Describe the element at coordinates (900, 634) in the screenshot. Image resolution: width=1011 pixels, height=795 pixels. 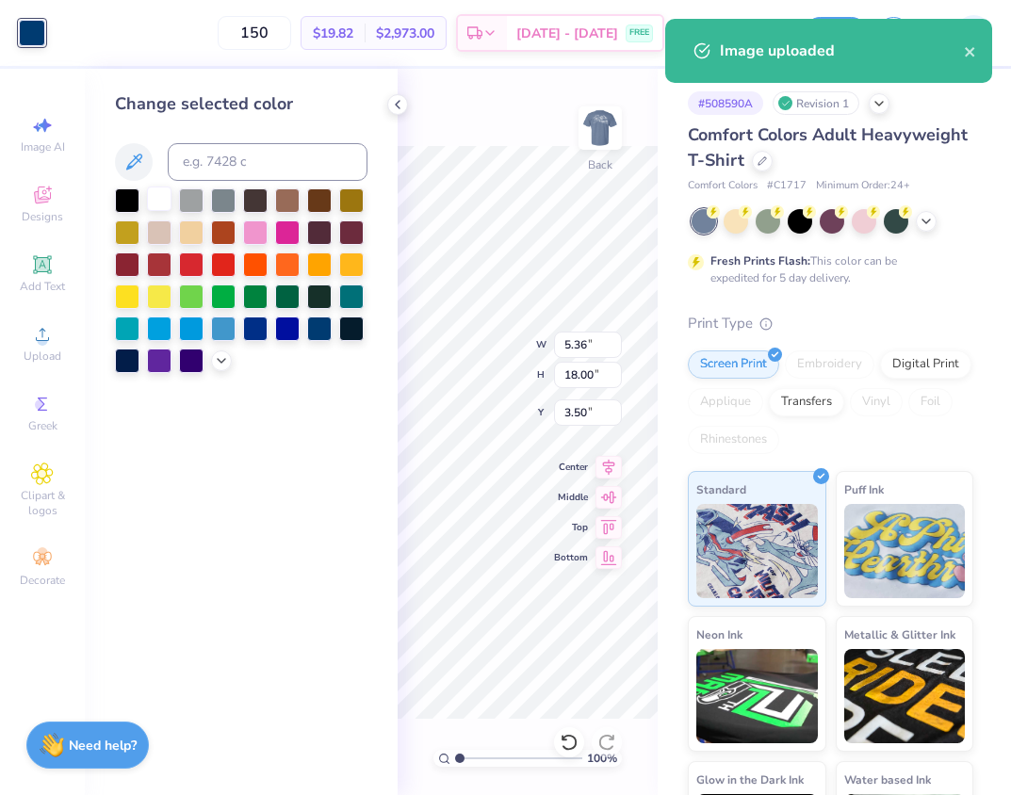
I see `span: Metallic & Glitter Ink` at that location.